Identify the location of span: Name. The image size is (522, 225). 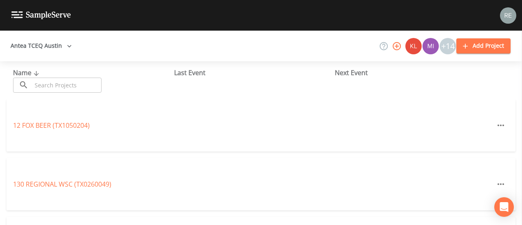
(27, 73).